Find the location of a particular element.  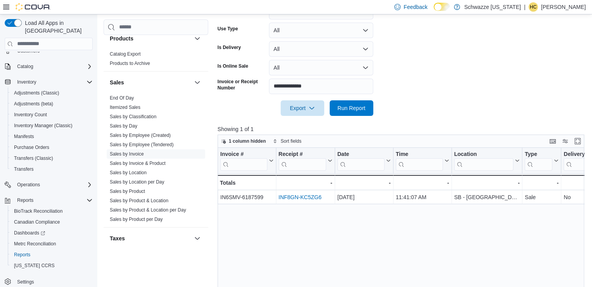

span: Sales by Location per Day is located at coordinates (137, 182).